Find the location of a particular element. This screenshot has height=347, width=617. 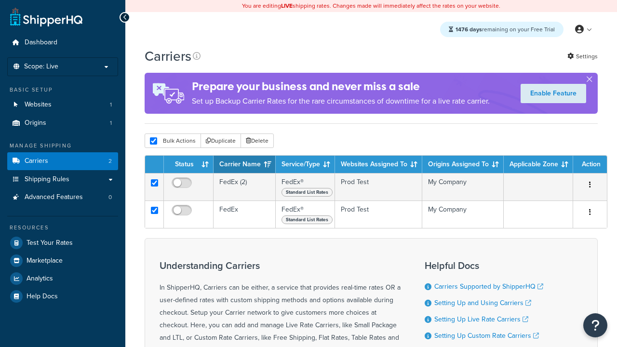

a: Carriers Supported by ShipperHQ is located at coordinates (489, 286).